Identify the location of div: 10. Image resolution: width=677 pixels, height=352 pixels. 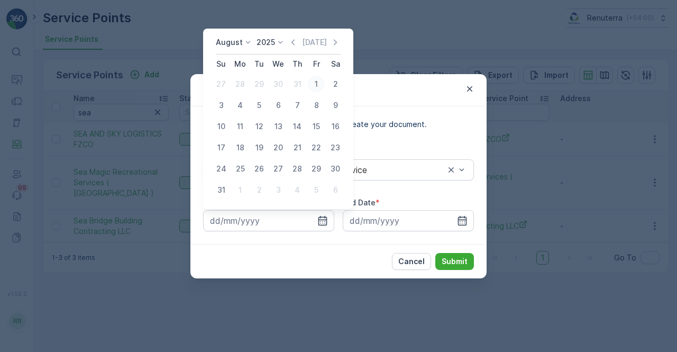
(221, 126).